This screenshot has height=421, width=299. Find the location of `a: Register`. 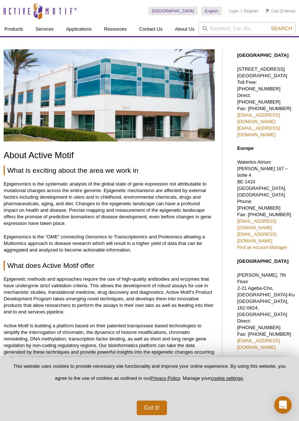

a: Register is located at coordinates (251, 11).